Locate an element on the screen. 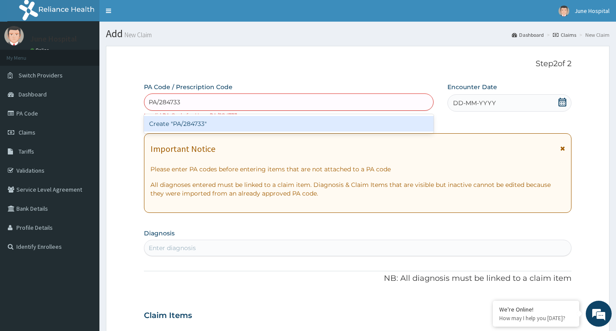 This screenshot has height=331, width=616. small: New Claim is located at coordinates (137, 35).